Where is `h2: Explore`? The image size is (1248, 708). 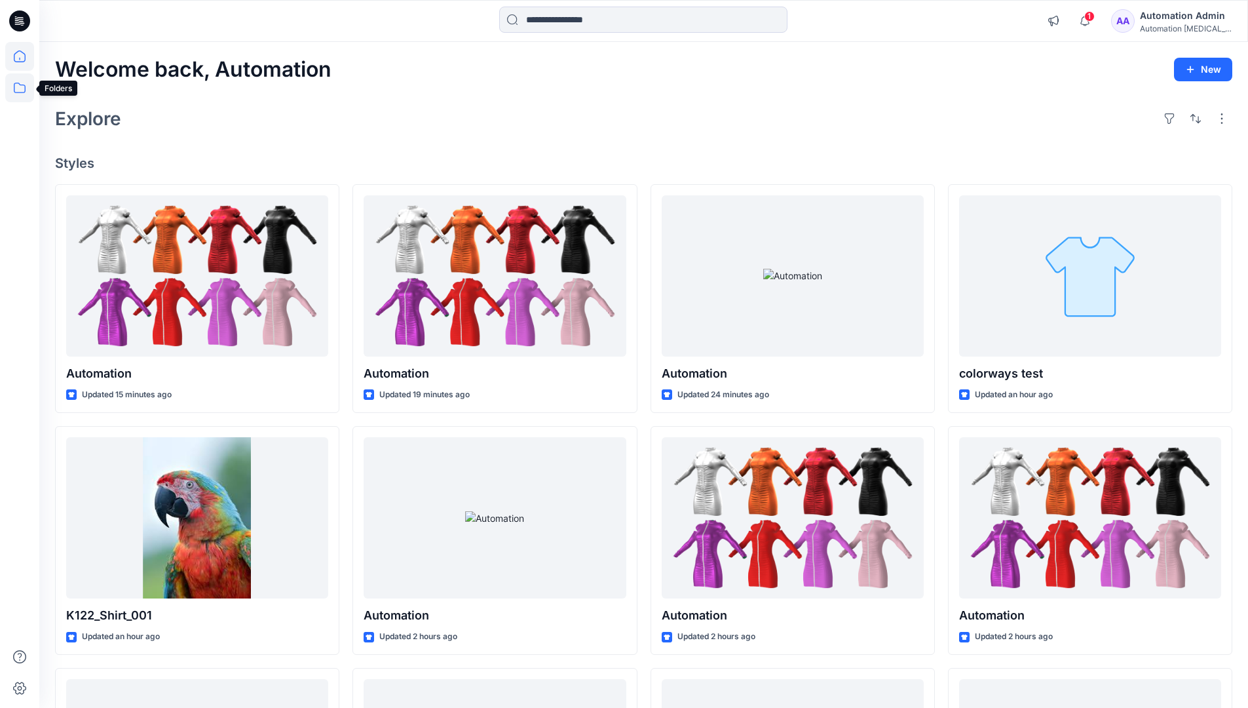
h2: Explore is located at coordinates (88, 119).